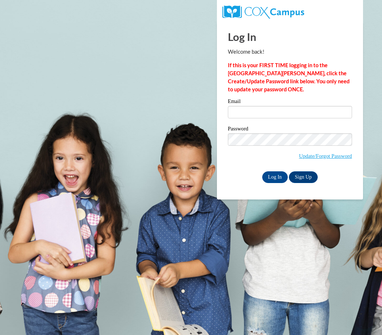  What do you see at coordinates (326, 156) in the screenshot?
I see `a: Update/Forgot Password` at bounding box center [326, 156].